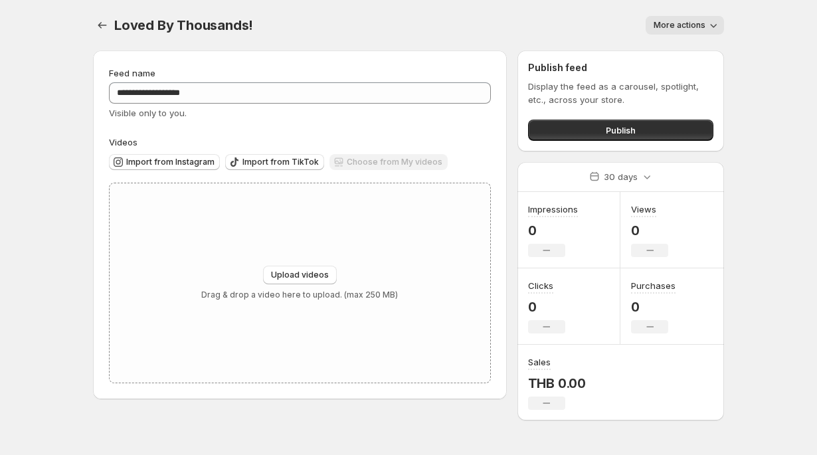 This screenshot has height=455, width=817. Describe the element at coordinates (170, 162) in the screenshot. I see `span: Import from Instagram` at that location.